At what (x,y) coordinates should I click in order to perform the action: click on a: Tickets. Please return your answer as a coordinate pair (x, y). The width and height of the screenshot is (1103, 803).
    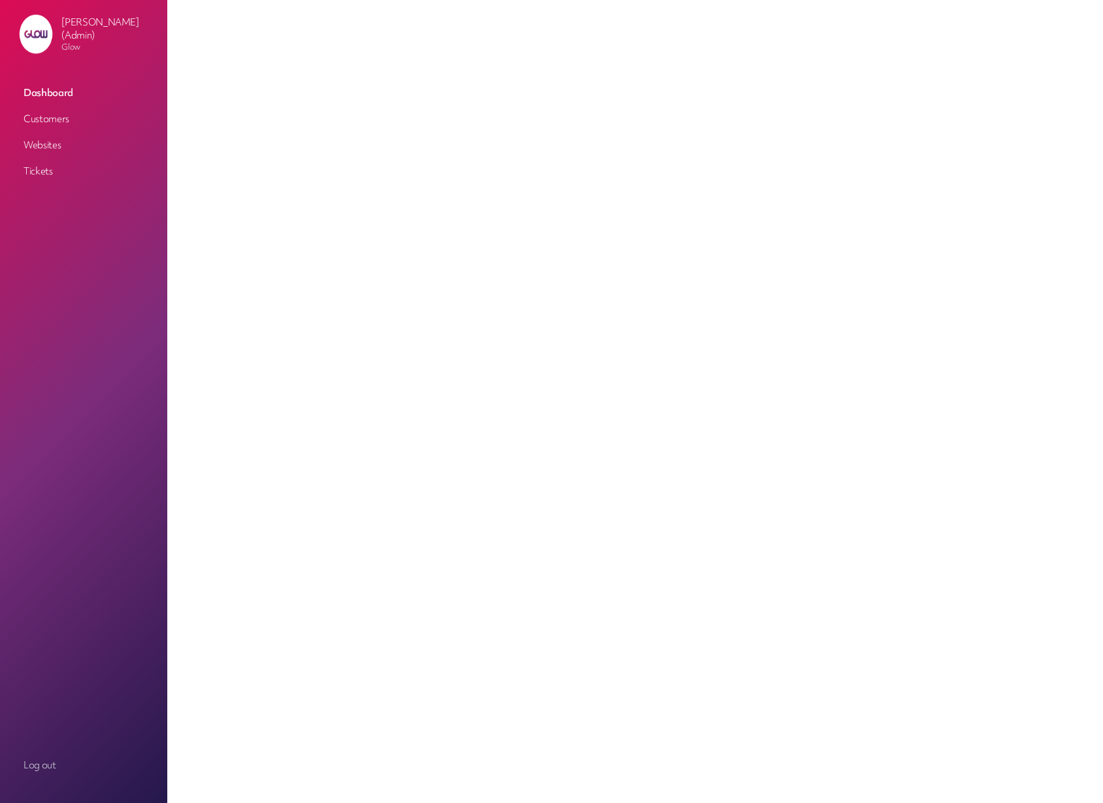
    Looking at the image, I should click on (84, 171).